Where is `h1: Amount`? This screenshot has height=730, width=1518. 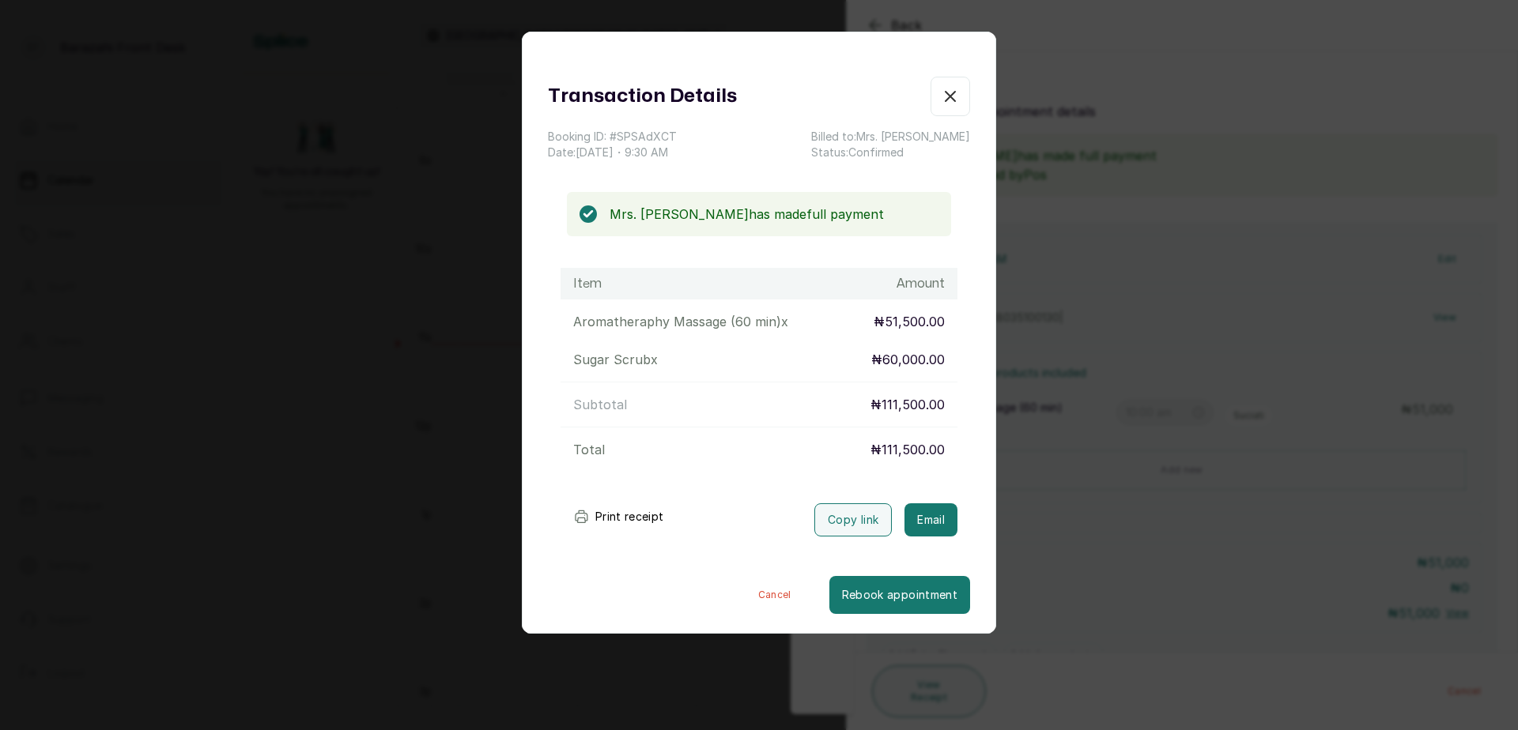 h1: Amount is located at coordinates (920, 284).